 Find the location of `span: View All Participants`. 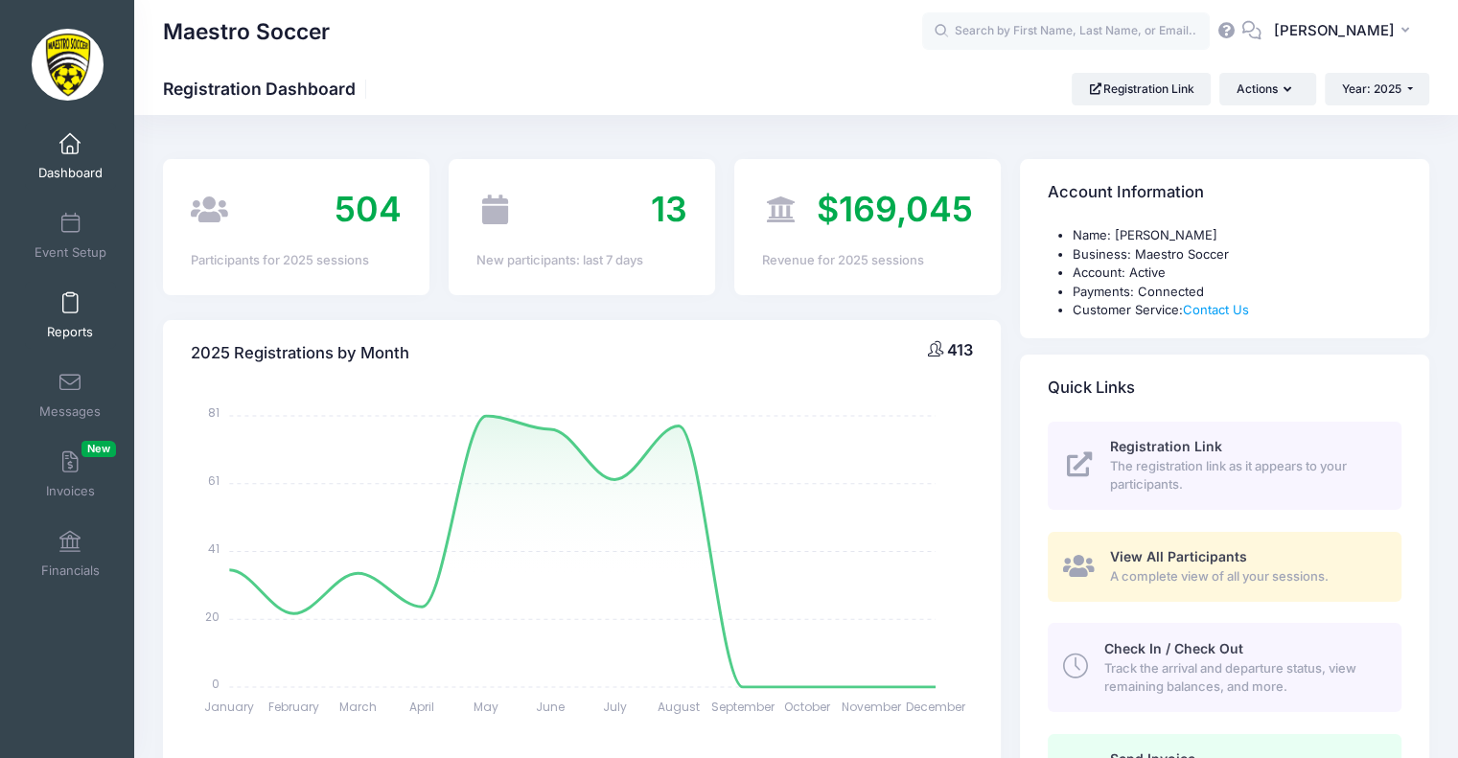

span: View All Participants is located at coordinates (1178, 556).